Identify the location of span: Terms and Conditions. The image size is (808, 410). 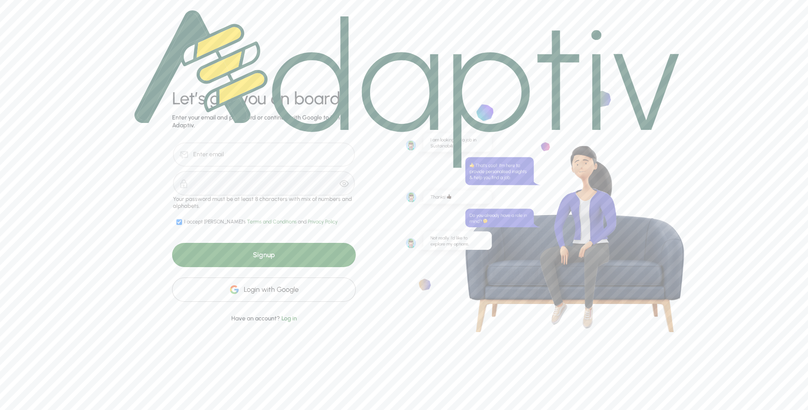
(272, 221).